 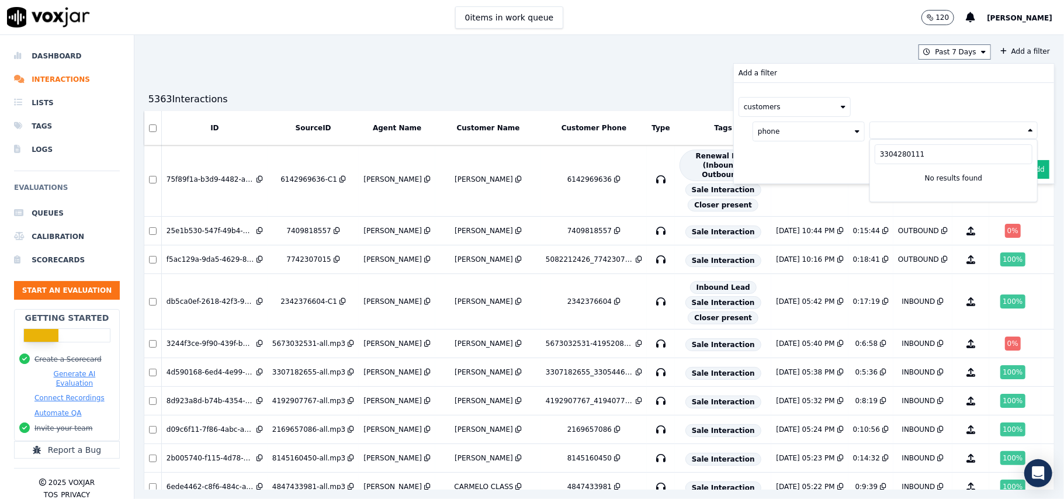 I want to click on a: Scorecards, so click(x=67, y=260).